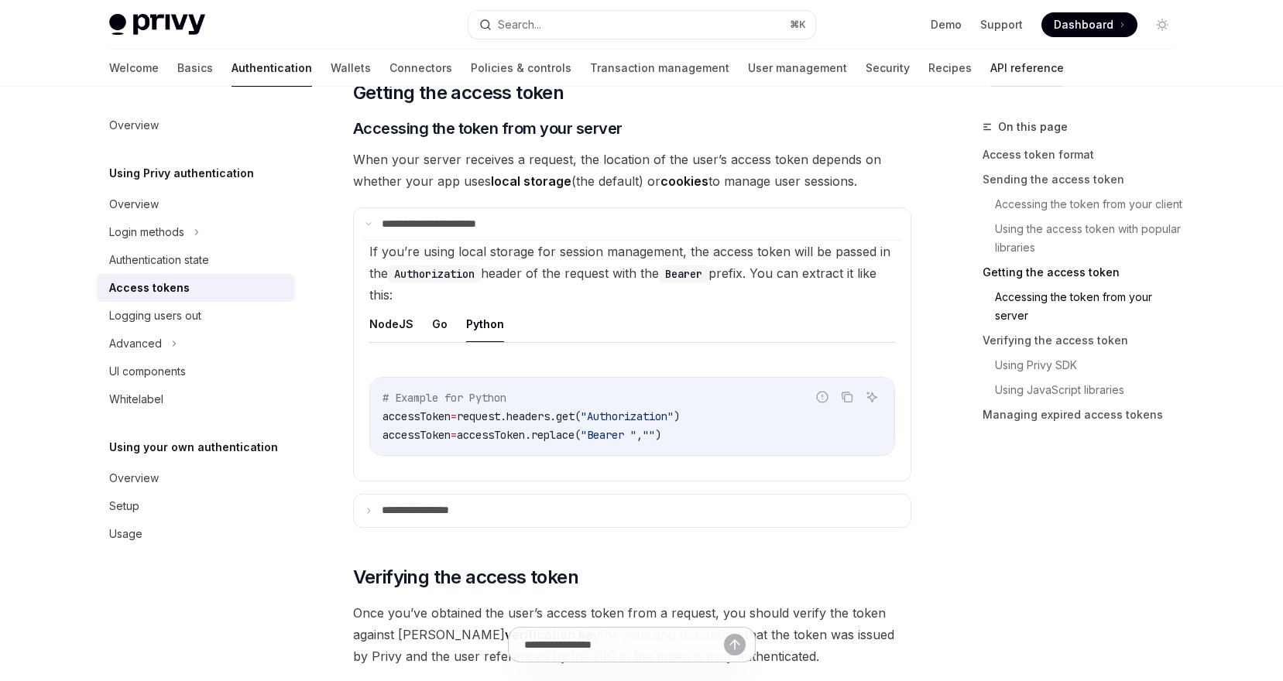 The height and width of the screenshot is (681, 1283). Describe the element at coordinates (632, 635) in the screenshot. I see `span: Once you’ve obtained the user’s access token from a request, you should verify the token against ...` at that location.